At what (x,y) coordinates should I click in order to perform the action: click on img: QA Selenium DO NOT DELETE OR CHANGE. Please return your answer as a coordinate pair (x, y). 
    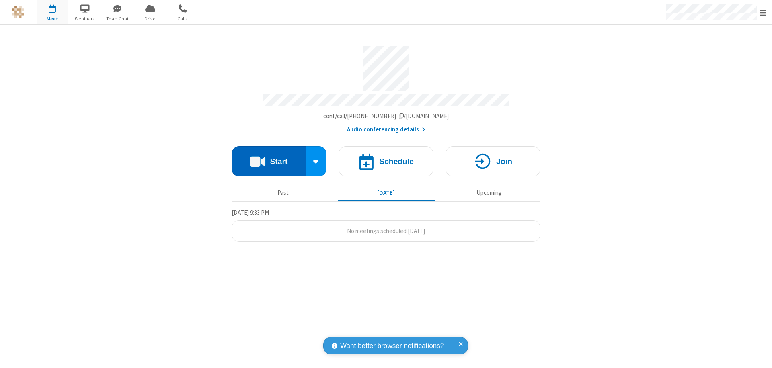
    Looking at the image, I should click on (18, 12).